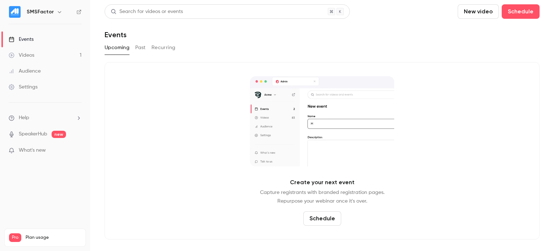 This screenshot has width=554, height=251. Describe the element at coordinates (21, 39) in the screenshot. I see `div: Events` at that location.